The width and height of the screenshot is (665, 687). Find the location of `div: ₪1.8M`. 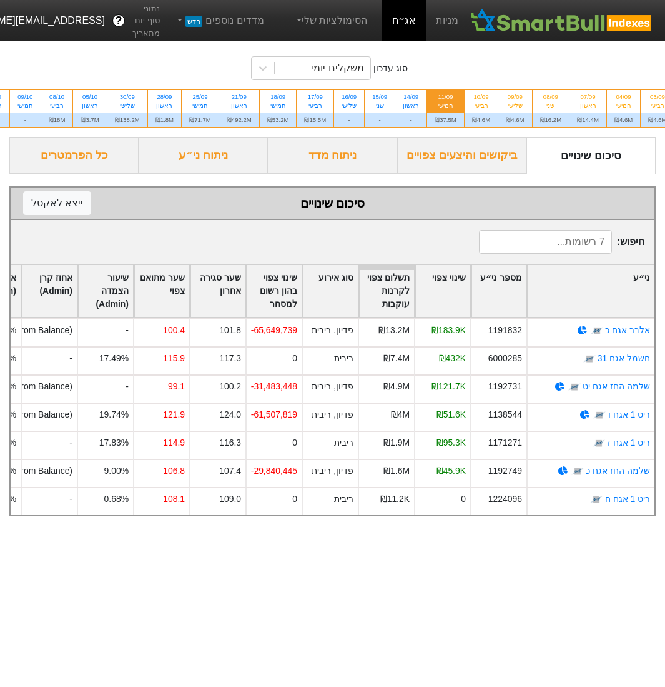

div: ₪1.8M is located at coordinates (164, 119).